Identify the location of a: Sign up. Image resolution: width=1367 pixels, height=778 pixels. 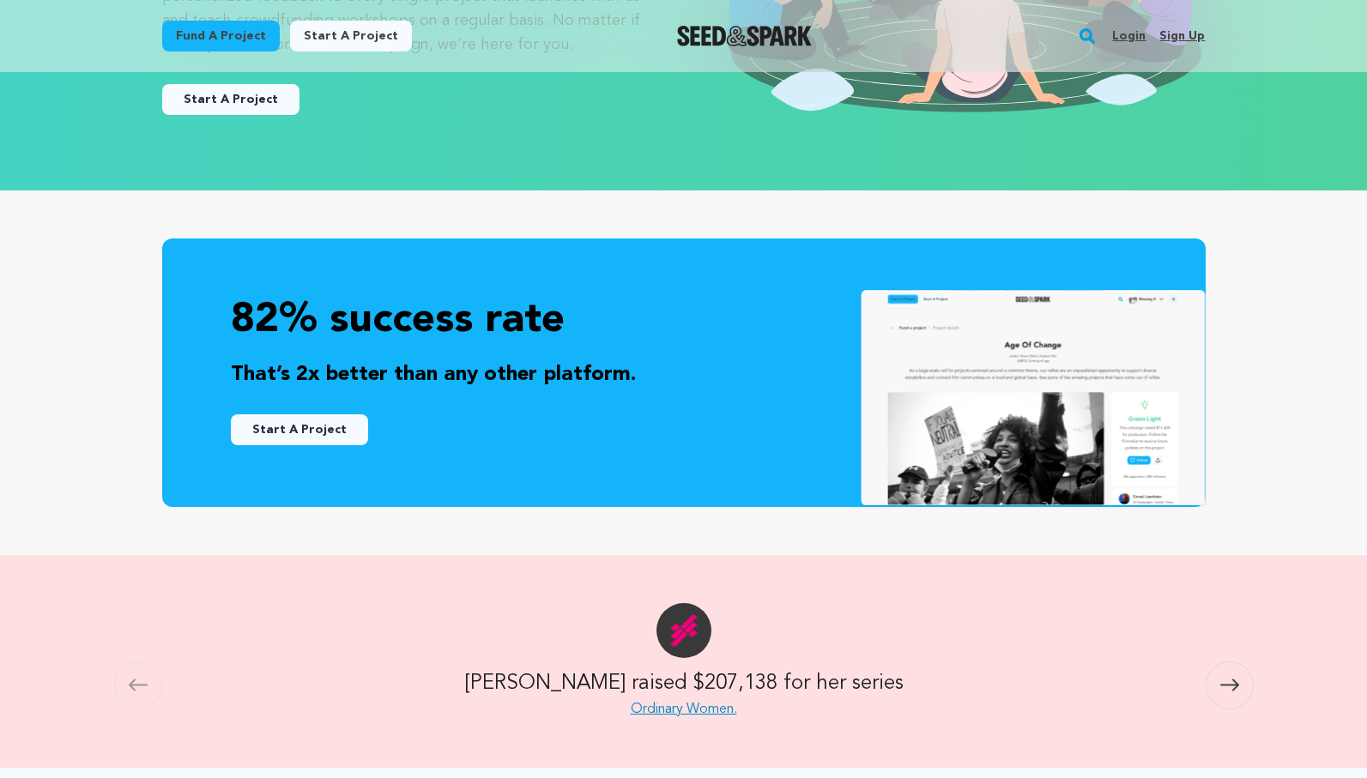
(1181, 36).